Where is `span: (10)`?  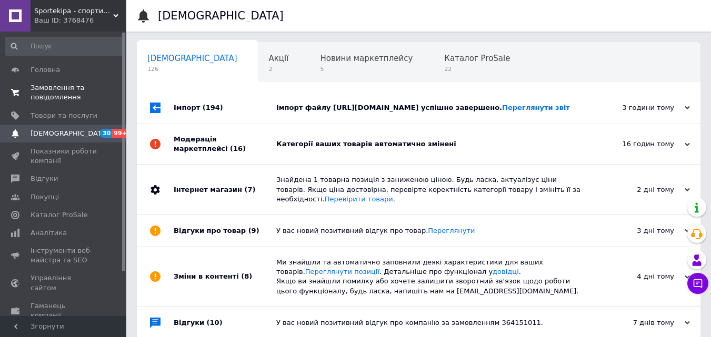
span: (10) is located at coordinates (215, 322).